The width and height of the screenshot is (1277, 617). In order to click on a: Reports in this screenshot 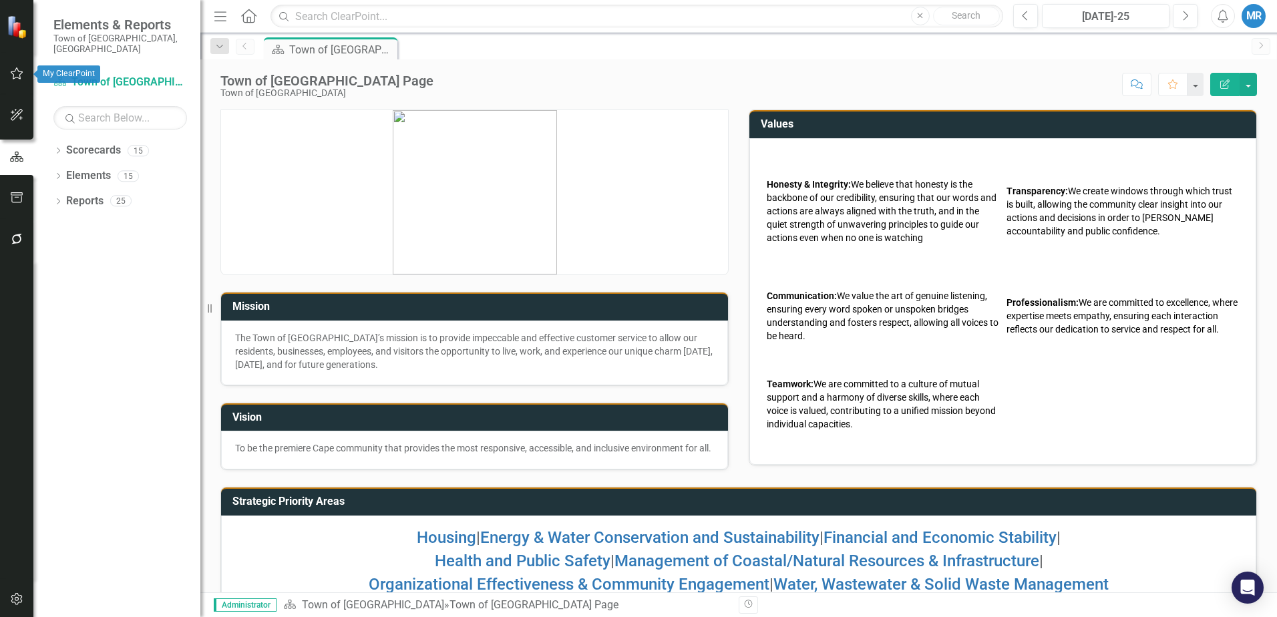, I will do `click(85, 201)`.